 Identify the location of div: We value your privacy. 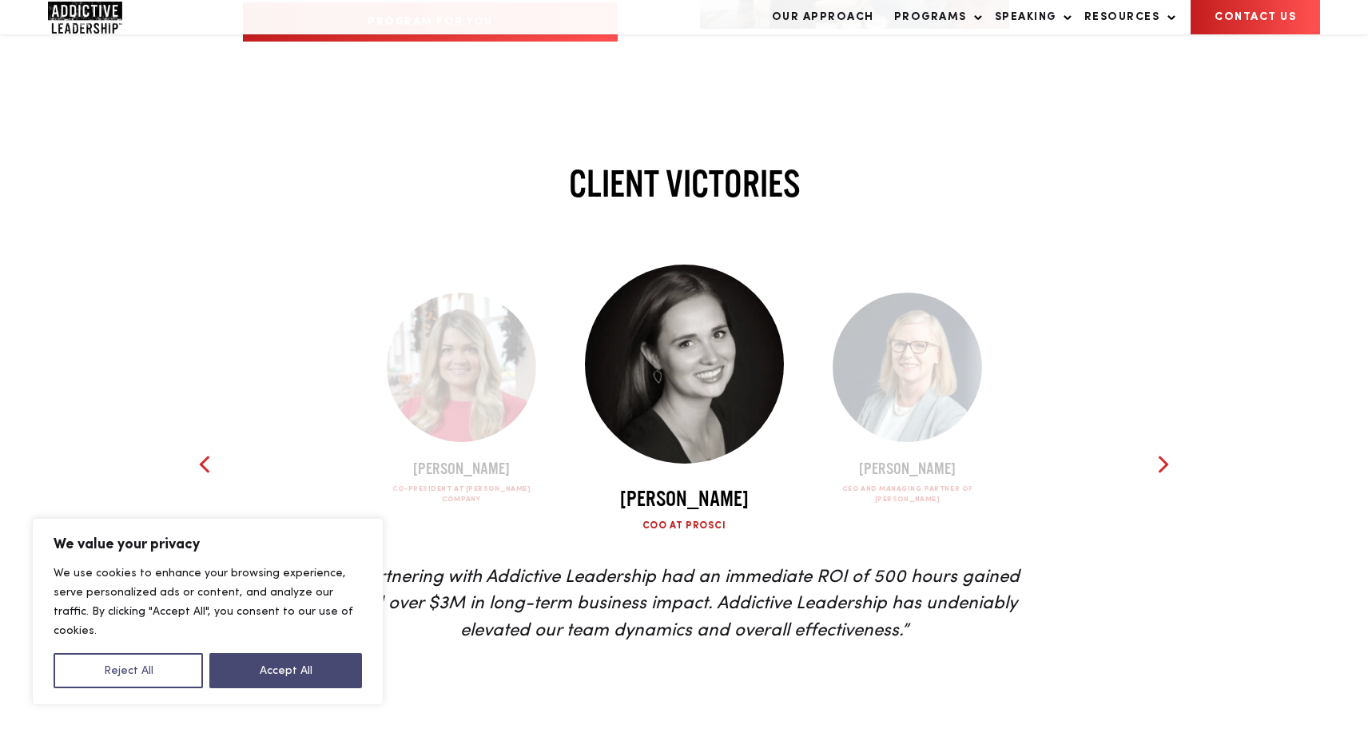
(208, 611).